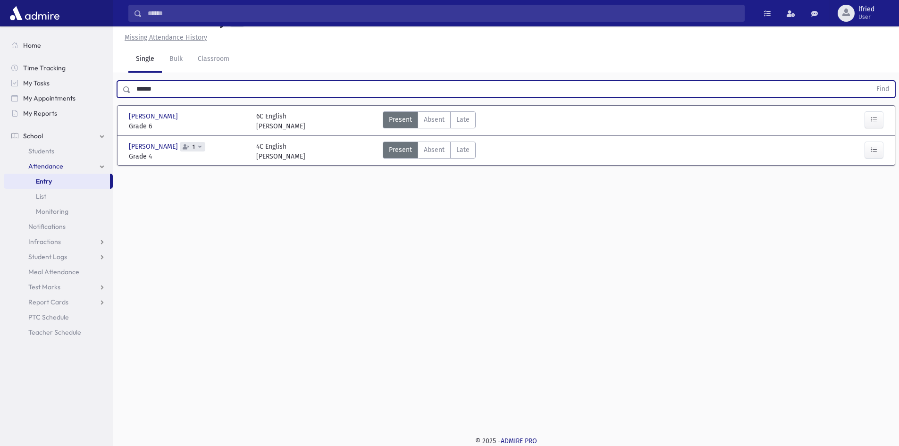 The width and height of the screenshot is (899, 446). I want to click on span: User, so click(866, 17).